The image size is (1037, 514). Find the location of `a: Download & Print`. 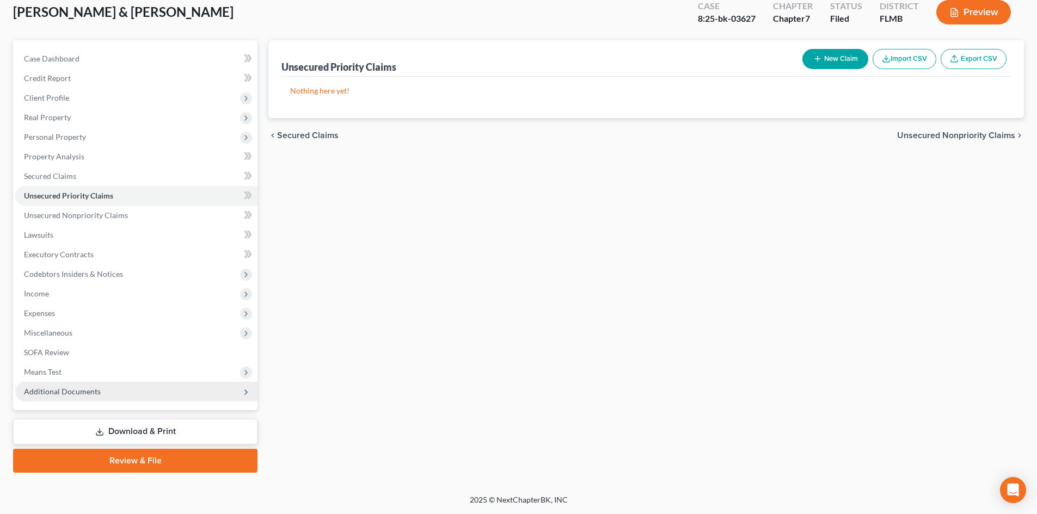

a: Download & Print is located at coordinates (135, 432).